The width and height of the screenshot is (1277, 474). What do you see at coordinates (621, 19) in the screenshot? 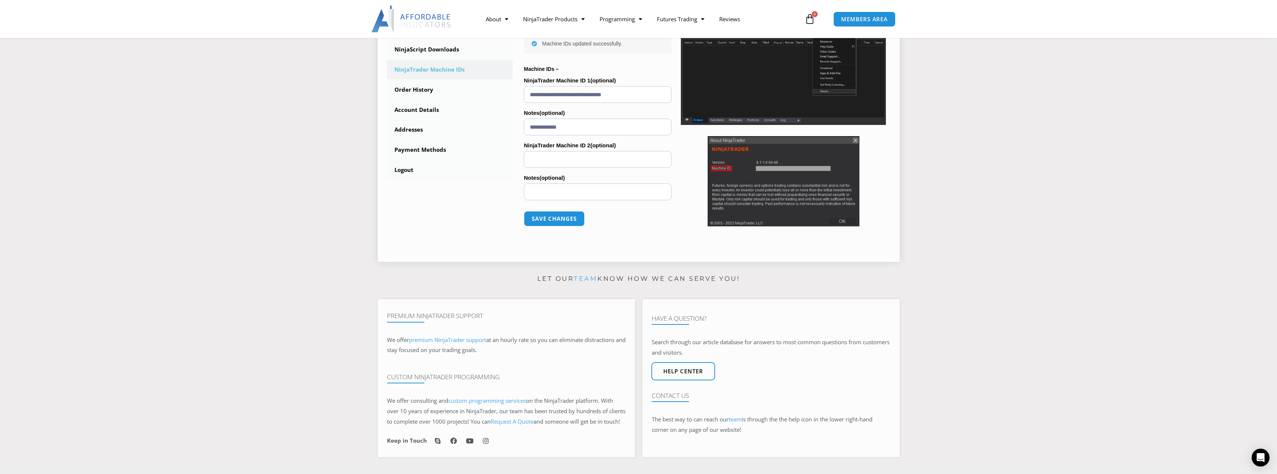
I see `a: Programming` at bounding box center [621, 19].